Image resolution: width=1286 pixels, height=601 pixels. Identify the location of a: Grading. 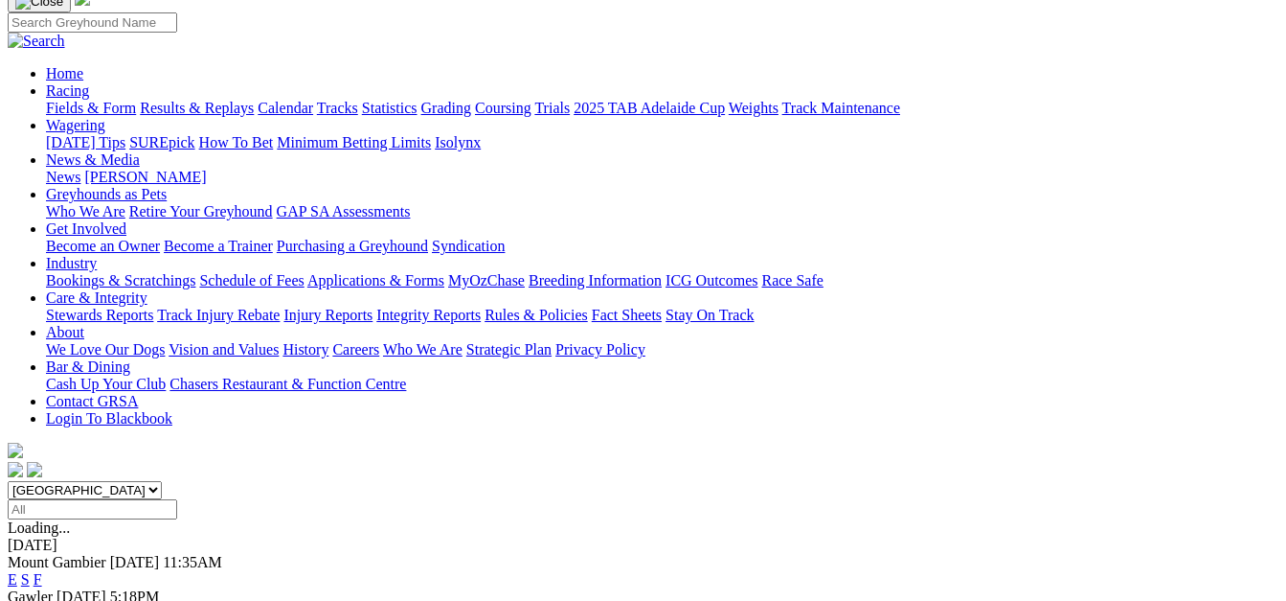
(446, 107).